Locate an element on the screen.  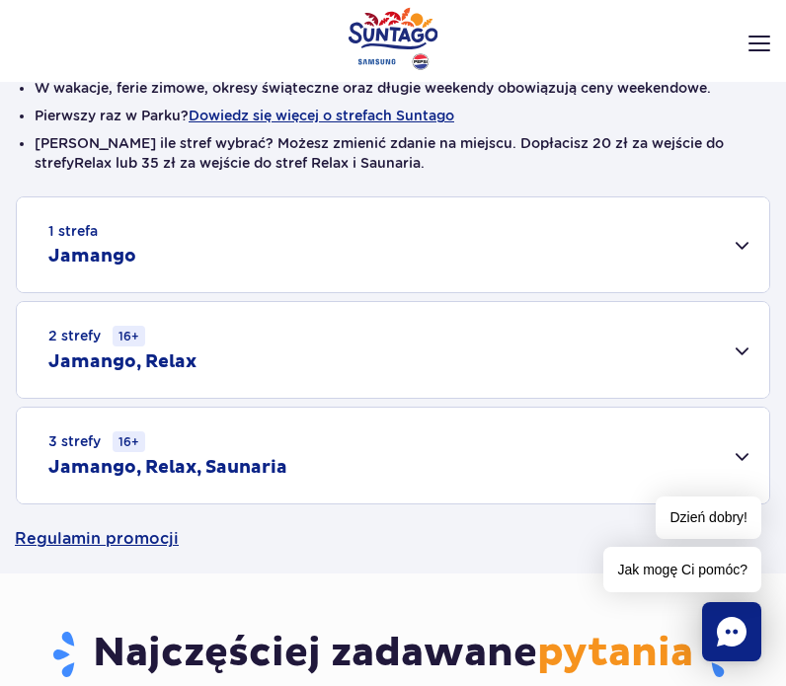
span: Dzień dobry! is located at coordinates (708, 517).